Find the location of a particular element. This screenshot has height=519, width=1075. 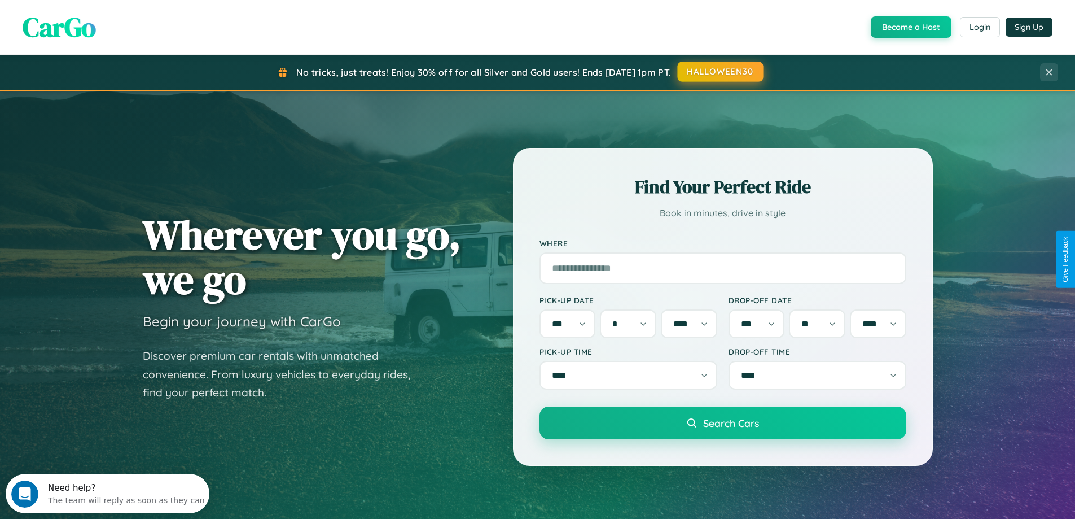

div: The team will reply as soon as they can is located at coordinates (121, 24).